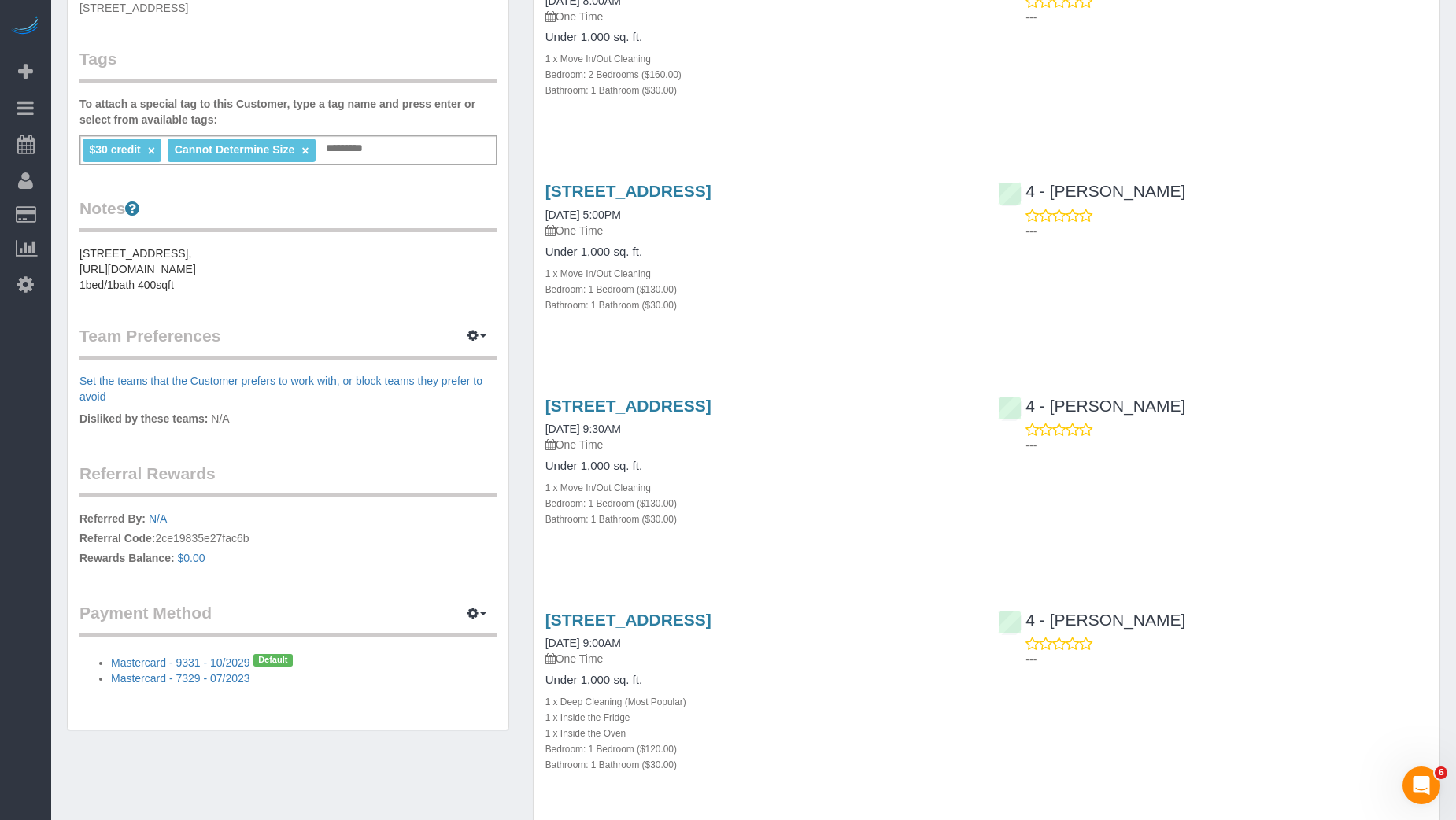 This screenshot has width=1456, height=820. I want to click on small: 1 x Deep Cleaning (Most Popular), so click(615, 703).